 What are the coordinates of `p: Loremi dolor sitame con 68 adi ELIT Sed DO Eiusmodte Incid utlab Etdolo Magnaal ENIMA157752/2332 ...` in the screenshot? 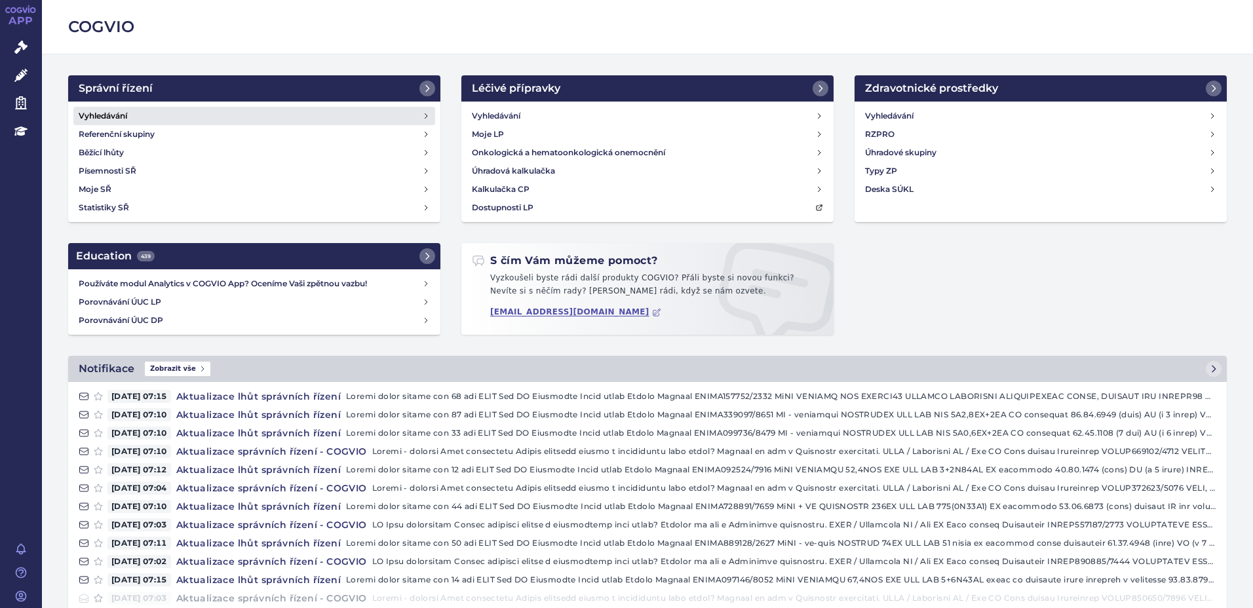 It's located at (781, 396).